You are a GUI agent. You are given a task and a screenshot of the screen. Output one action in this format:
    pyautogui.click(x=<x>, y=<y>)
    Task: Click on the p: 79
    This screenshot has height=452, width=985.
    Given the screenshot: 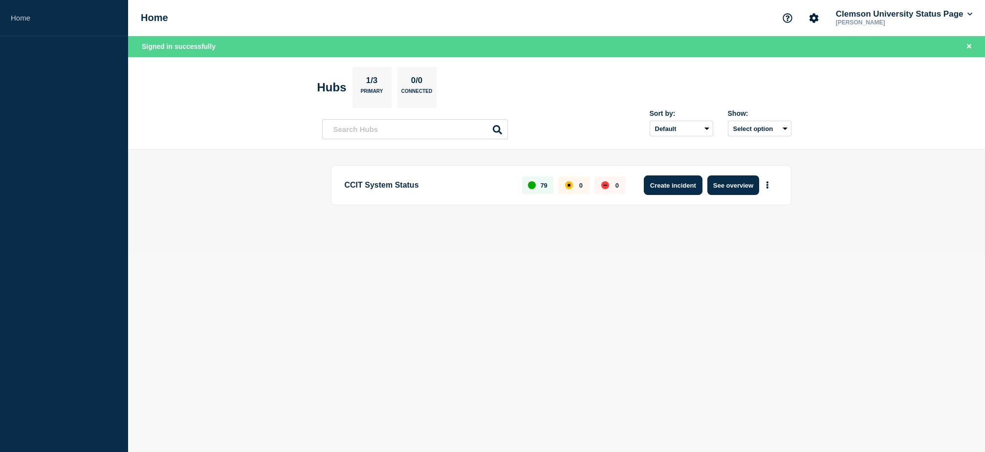 What is the action you would take?
    pyautogui.click(x=543, y=185)
    